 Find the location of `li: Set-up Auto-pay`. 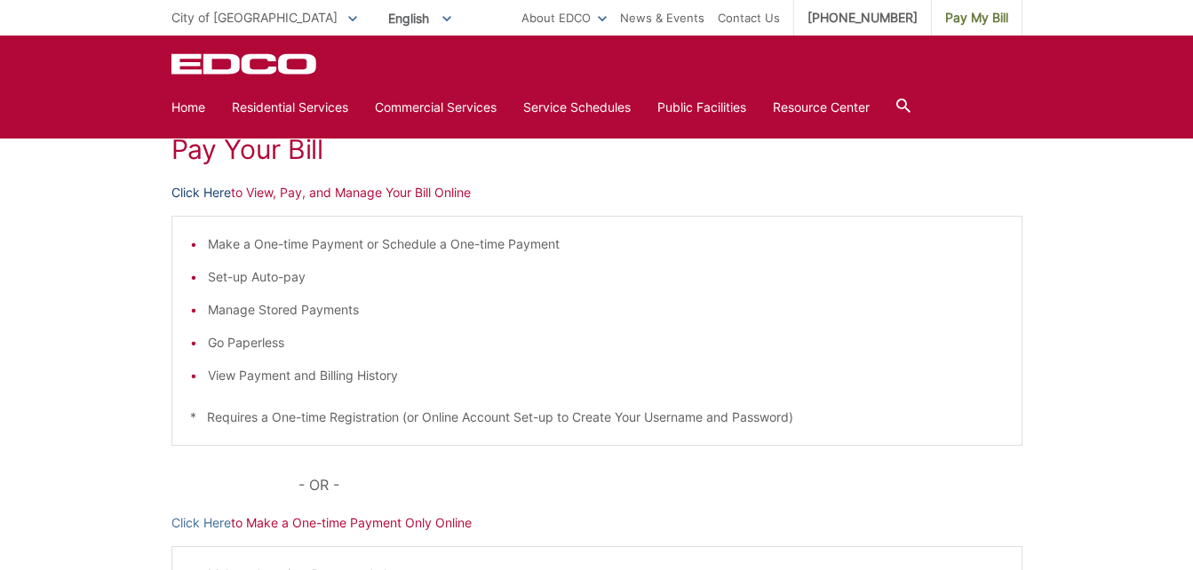

li: Set-up Auto-pay is located at coordinates (606, 277).